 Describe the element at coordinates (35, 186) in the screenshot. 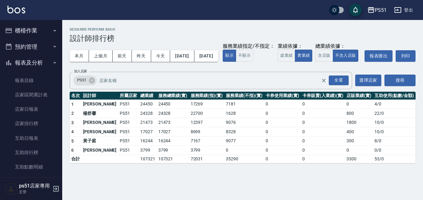

I see `h5: ps51店家專用` at that location.